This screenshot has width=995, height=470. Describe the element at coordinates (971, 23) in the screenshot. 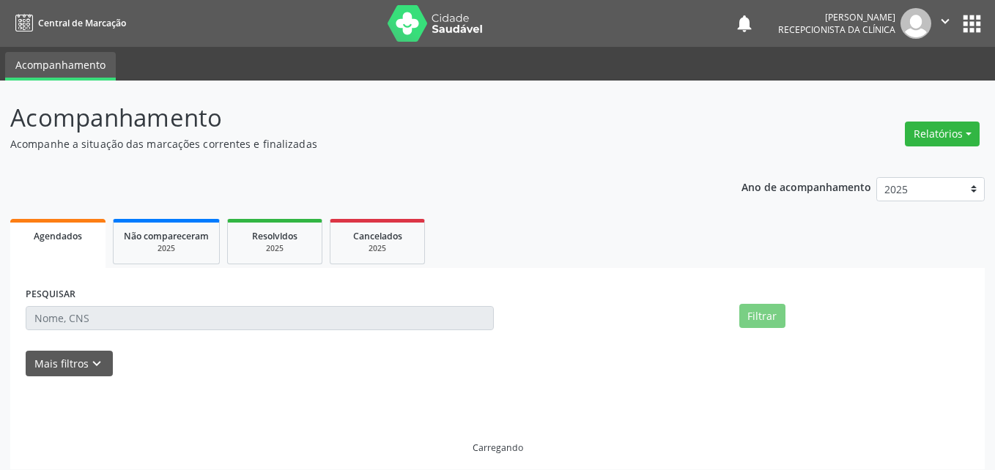

I see `button: apps` at that location.